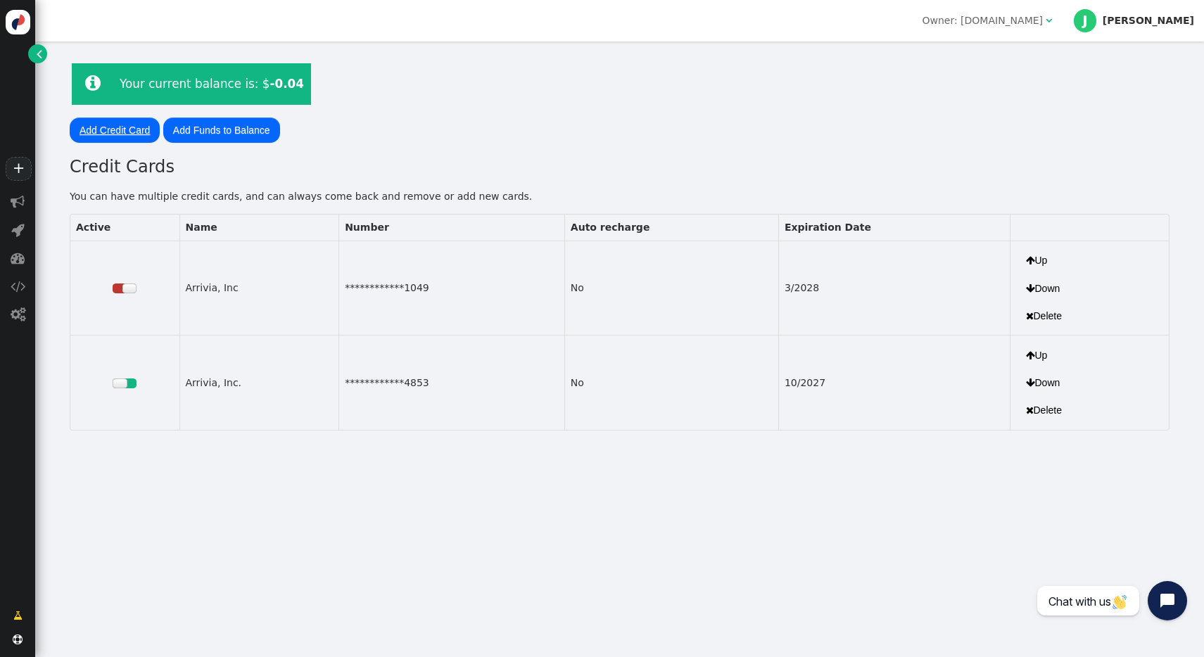 The image size is (1204, 657). I want to click on img: logo-icon.svg, so click(18, 22).